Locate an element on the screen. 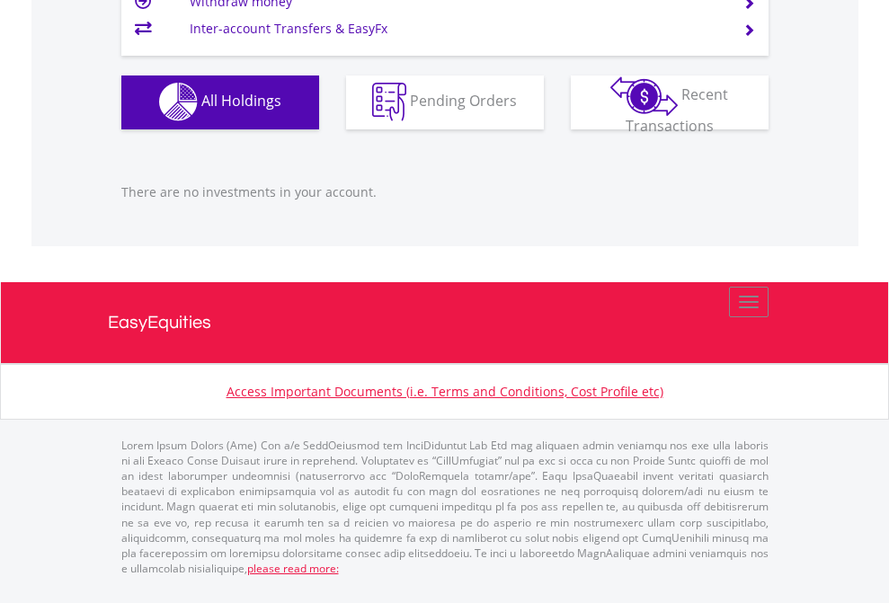  p: Lorem Ipsum Dolors (Ame) Con a/e SeddOeiusmod tem InciDiduntut Lab Etd mag aliquaen admin veniamq... is located at coordinates (445, 507).